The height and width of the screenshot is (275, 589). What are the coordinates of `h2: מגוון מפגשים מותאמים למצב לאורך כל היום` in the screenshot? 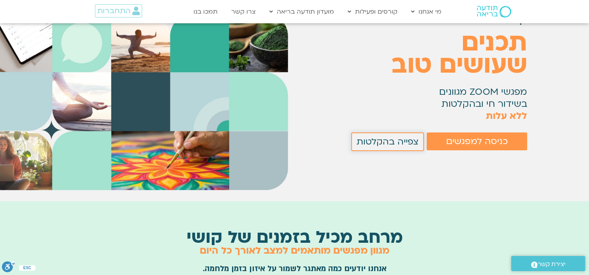 It's located at (295, 251).